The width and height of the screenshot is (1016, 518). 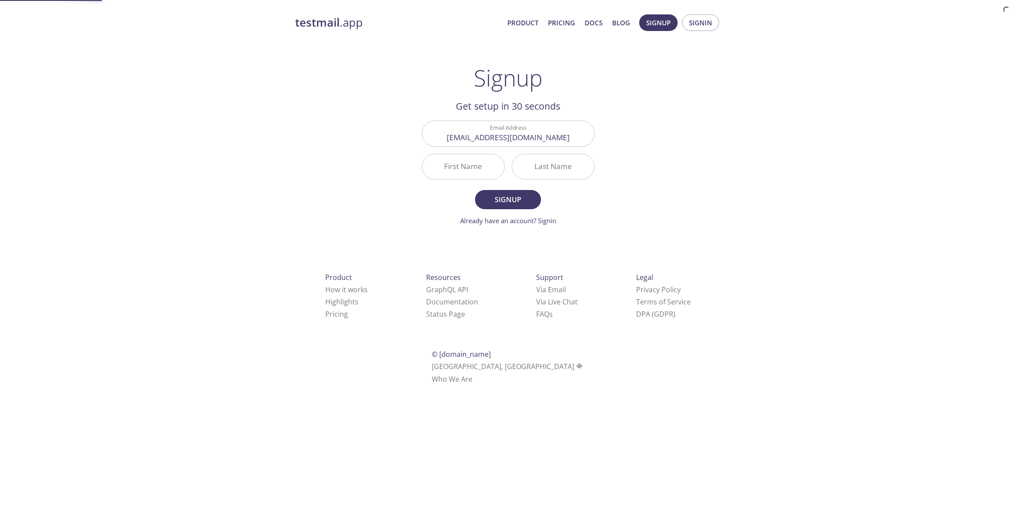 I want to click on a: Documentation, so click(x=452, y=302).